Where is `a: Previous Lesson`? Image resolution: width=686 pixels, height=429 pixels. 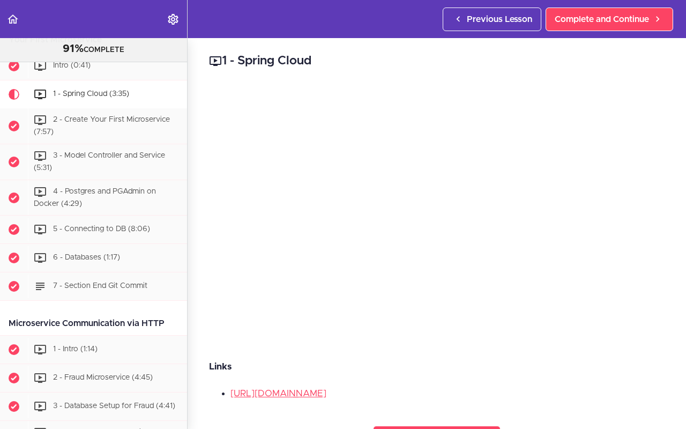
a: Previous Lesson is located at coordinates (492, 19).